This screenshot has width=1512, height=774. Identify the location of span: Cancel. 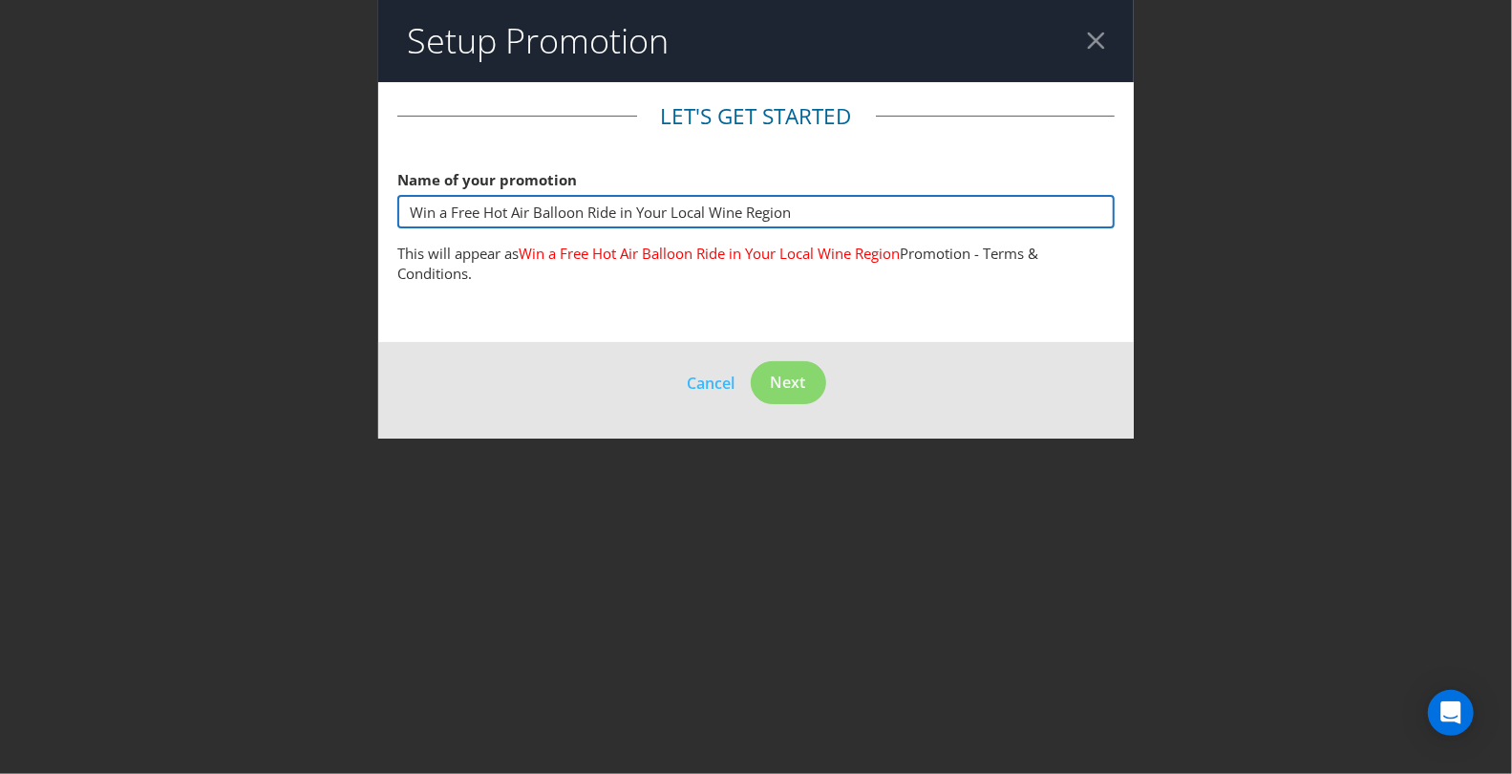
(712, 383).